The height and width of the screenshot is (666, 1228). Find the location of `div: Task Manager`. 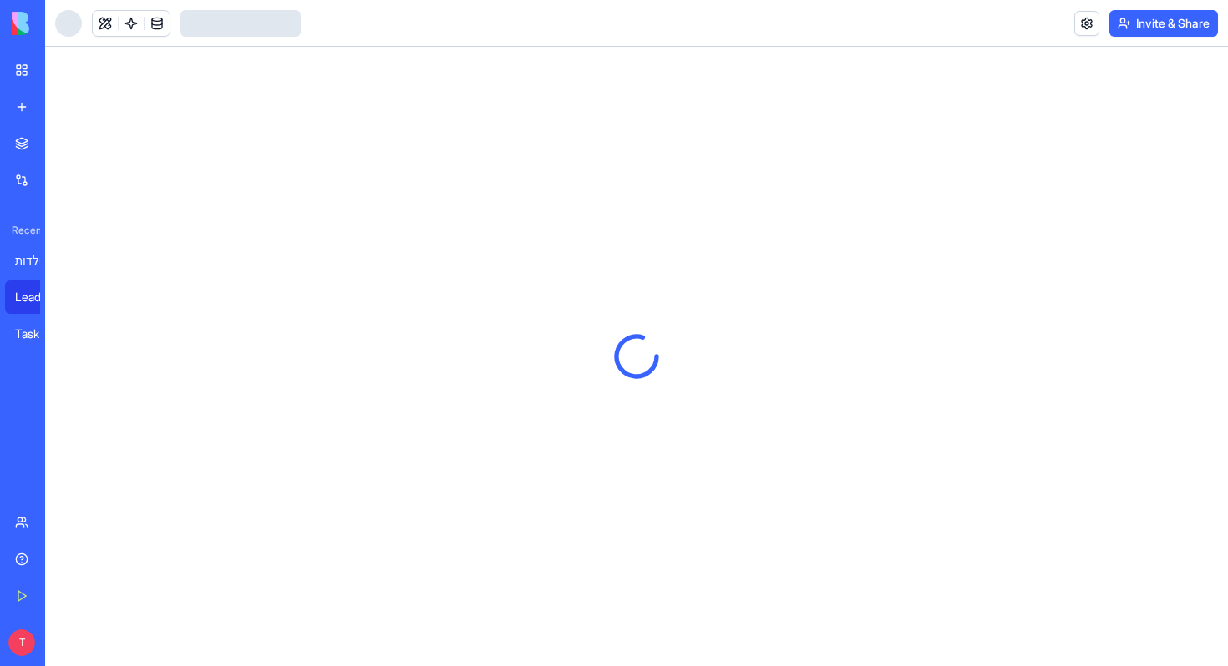

div: Task Manager is located at coordinates (38, 334).